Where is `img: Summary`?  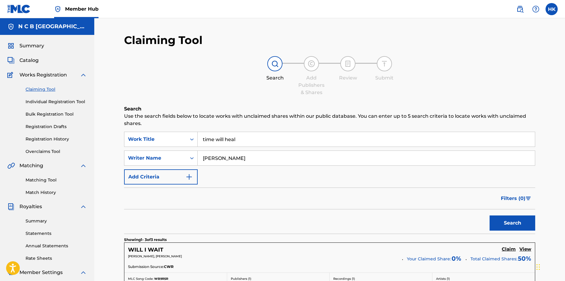
img: Summary is located at coordinates (11, 46).